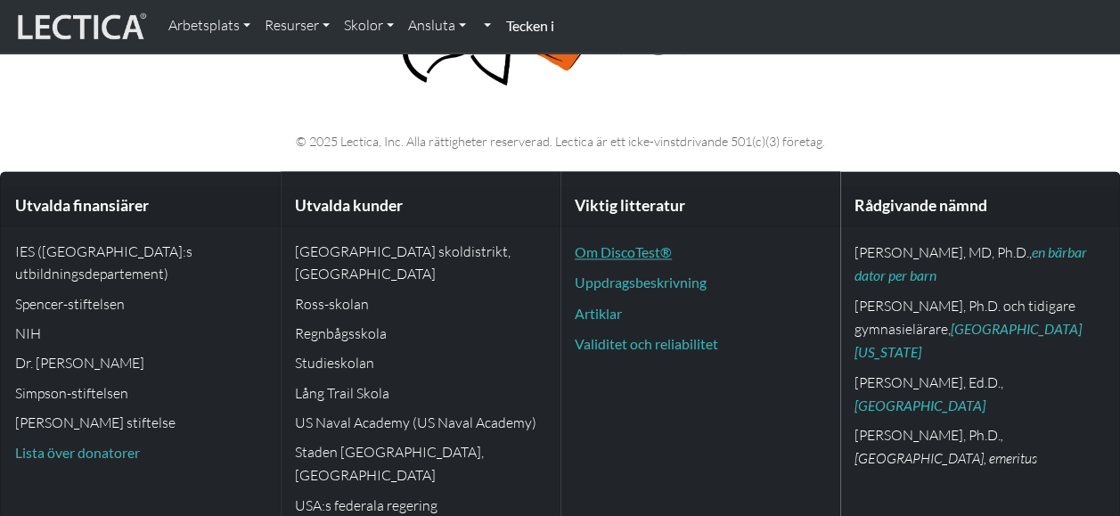  I want to click on a: Arbetsplats, so click(209, 26).